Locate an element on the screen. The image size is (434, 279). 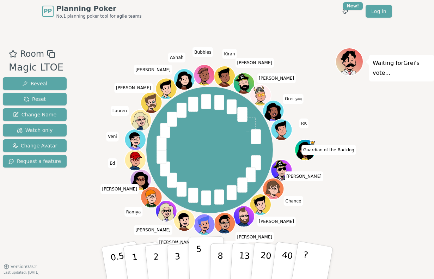
span: Change Avatar is located at coordinates (35, 145).